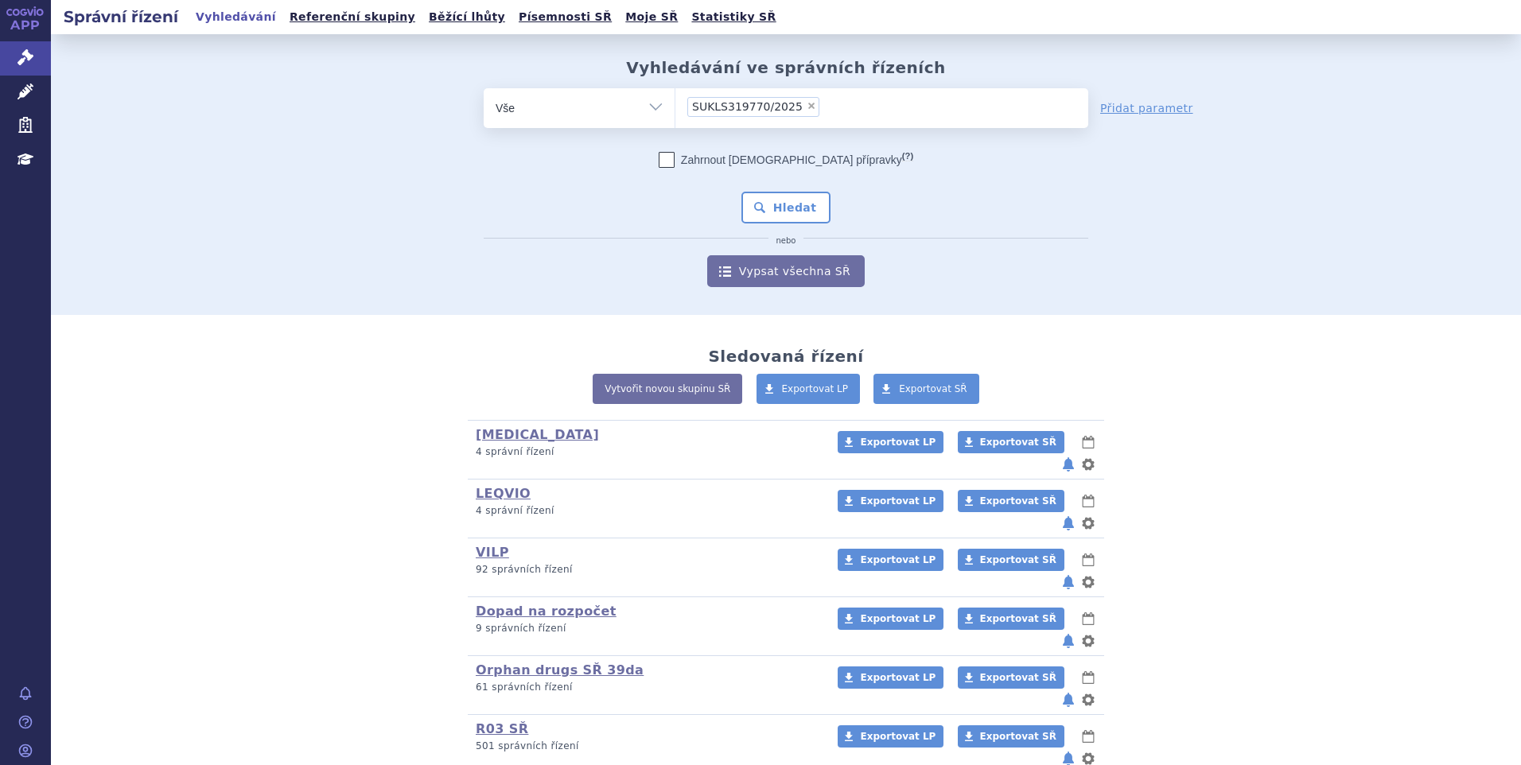  What do you see at coordinates (492, 552) in the screenshot?
I see `a: VILP` at bounding box center [492, 552].